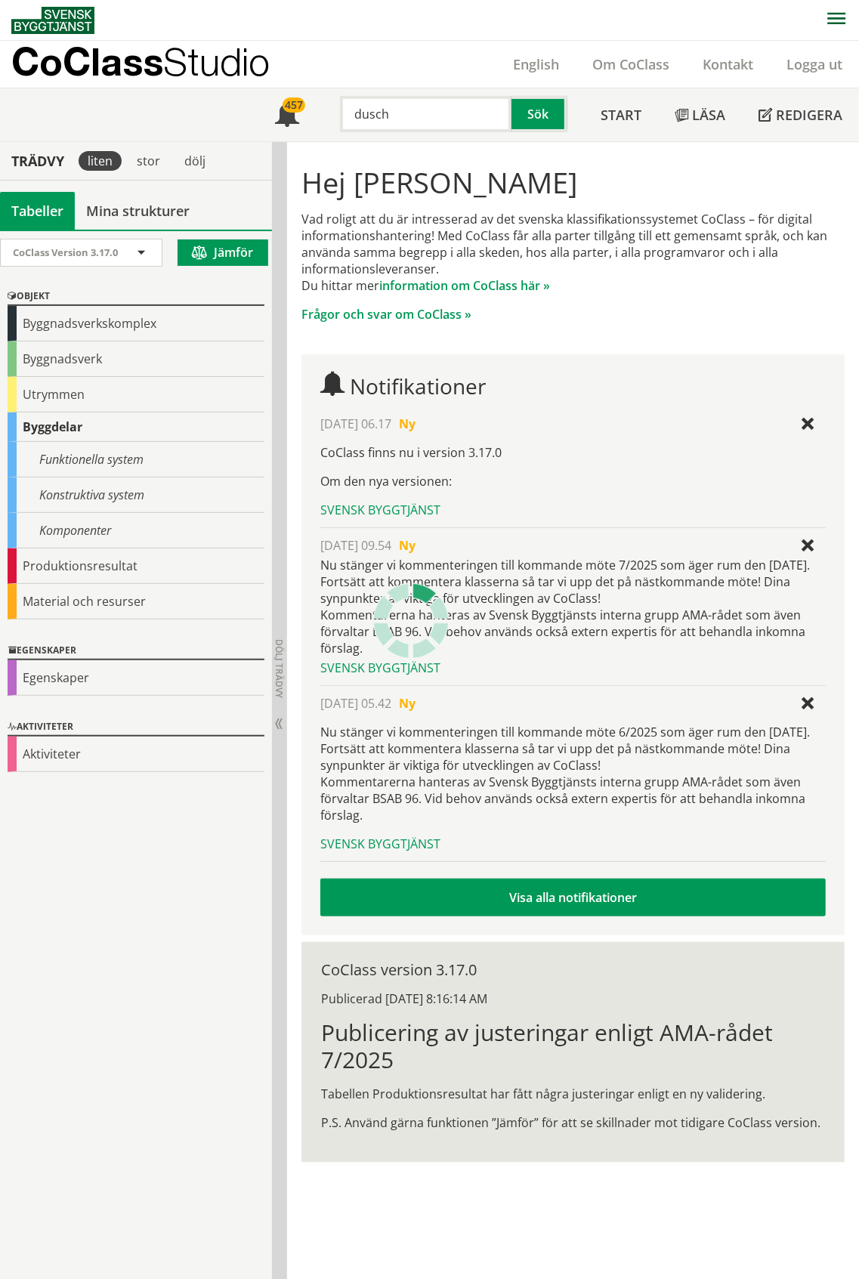  What do you see at coordinates (573, 252) in the screenshot?
I see `p: Vad roligt att du är intresserad av det svenska klassifikationssystemet CoClass – för digital inf...` at bounding box center [573, 252].